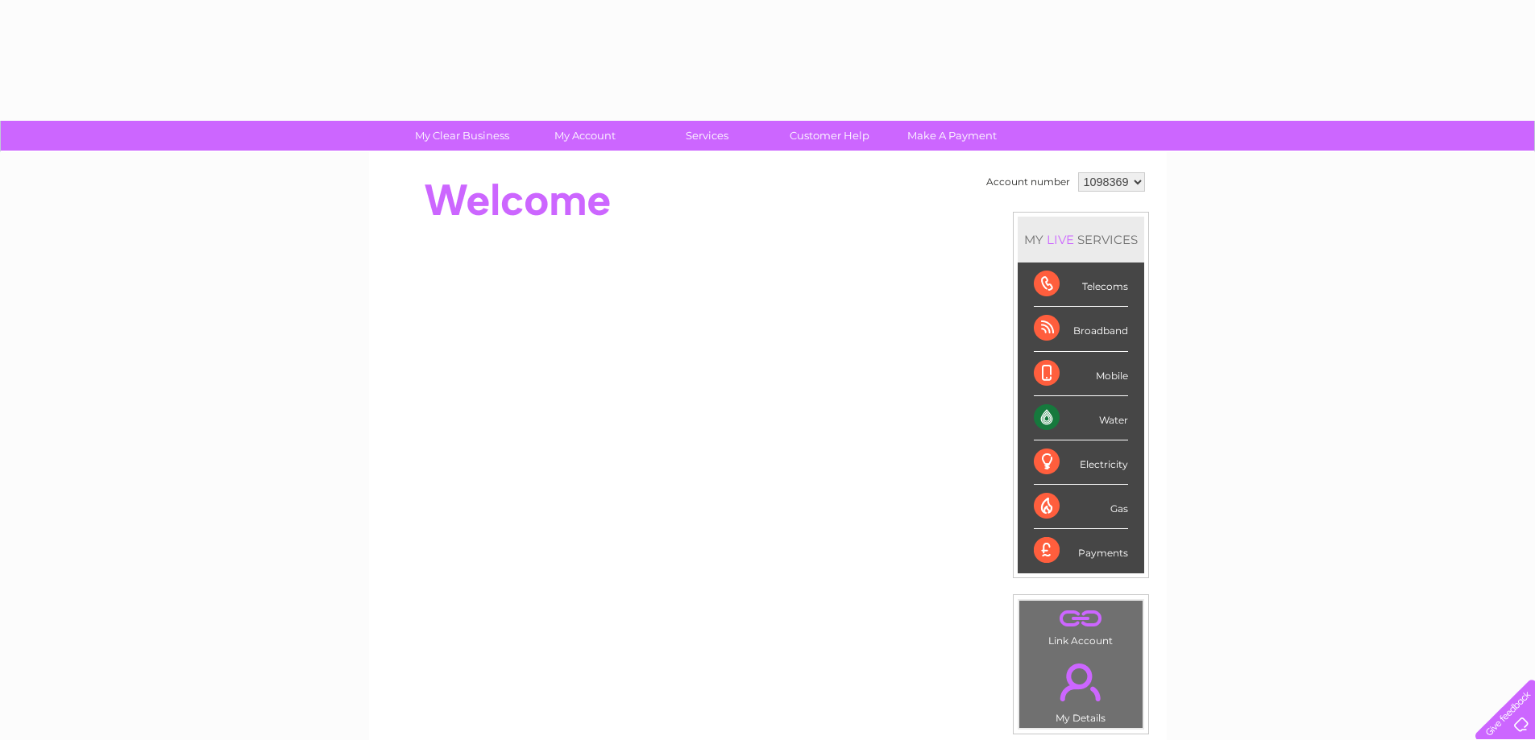 The image size is (1535, 740). Describe the element at coordinates (1080, 462) in the screenshot. I see `div: Electricity` at that location.